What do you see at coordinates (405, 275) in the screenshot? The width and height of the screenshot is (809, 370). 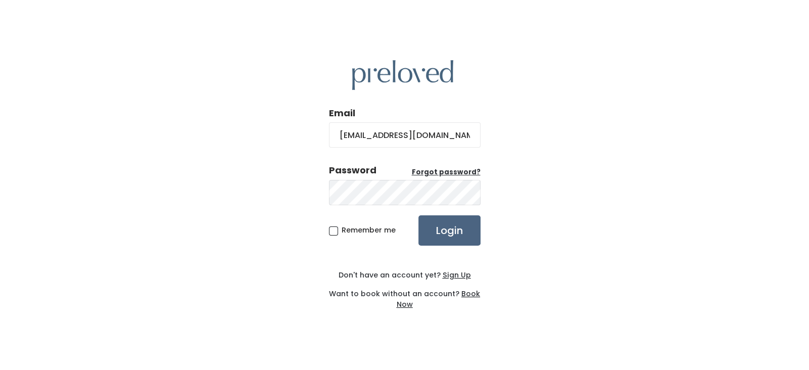 I see `div: Don't have an account yet?` at bounding box center [405, 275].